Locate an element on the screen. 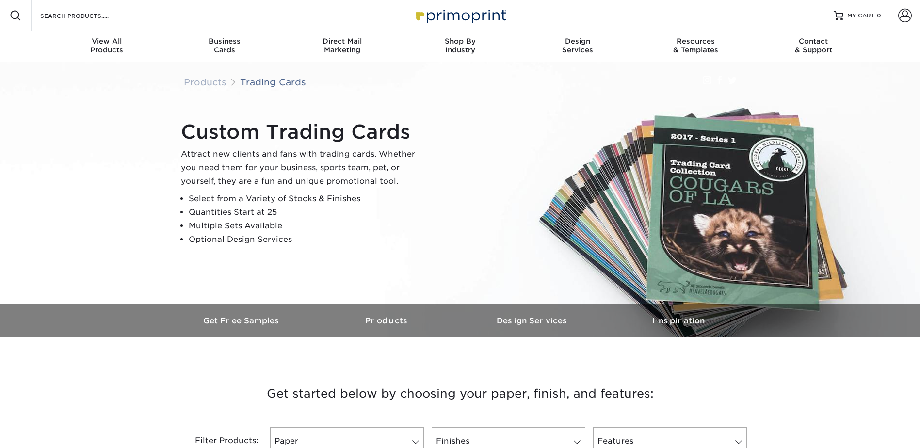  div: & Support is located at coordinates (813, 46).